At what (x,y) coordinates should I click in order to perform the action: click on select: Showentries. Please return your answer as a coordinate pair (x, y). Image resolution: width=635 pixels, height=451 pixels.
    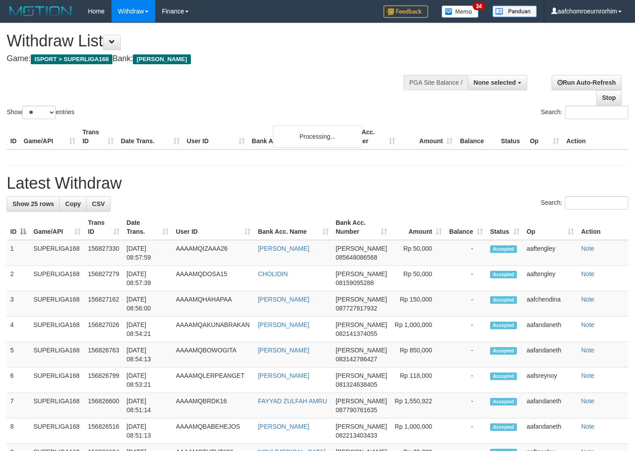
    Looking at the image, I should click on (39, 112).